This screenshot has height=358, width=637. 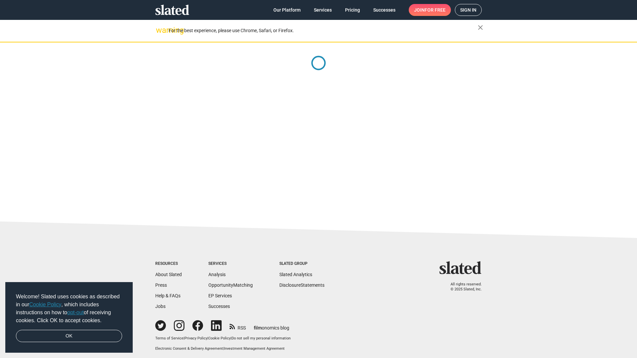 I want to click on a: About Slated, so click(x=169, y=275).